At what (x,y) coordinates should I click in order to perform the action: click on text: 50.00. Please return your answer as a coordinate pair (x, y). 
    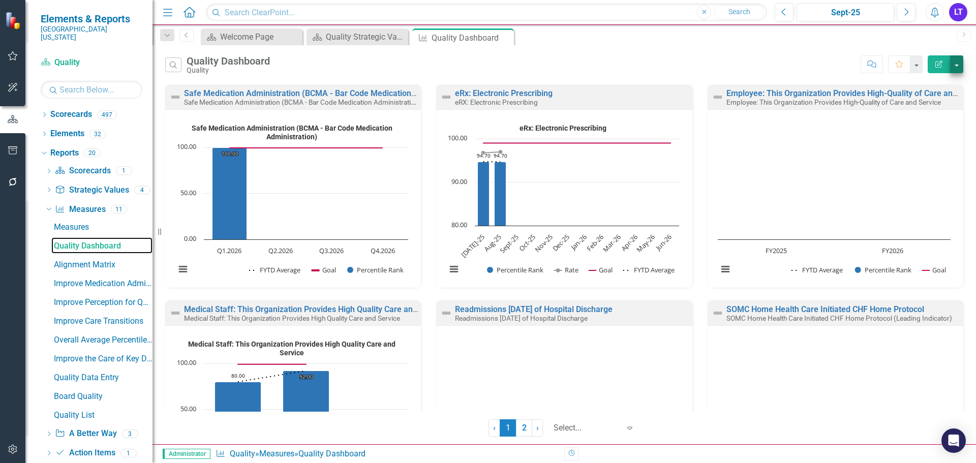
    Looking at the image, I should click on (188, 193).